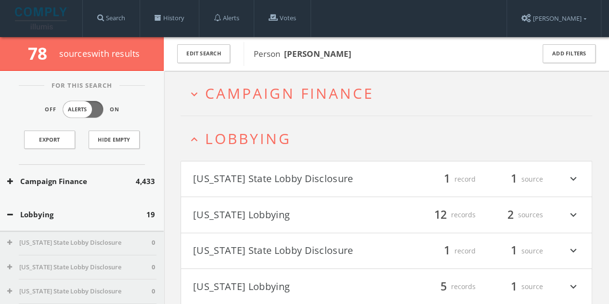 The height and width of the screenshot is (304, 609). Describe the element at coordinates (248, 138) in the screenshot. I see `span: Lobbying` at that location.